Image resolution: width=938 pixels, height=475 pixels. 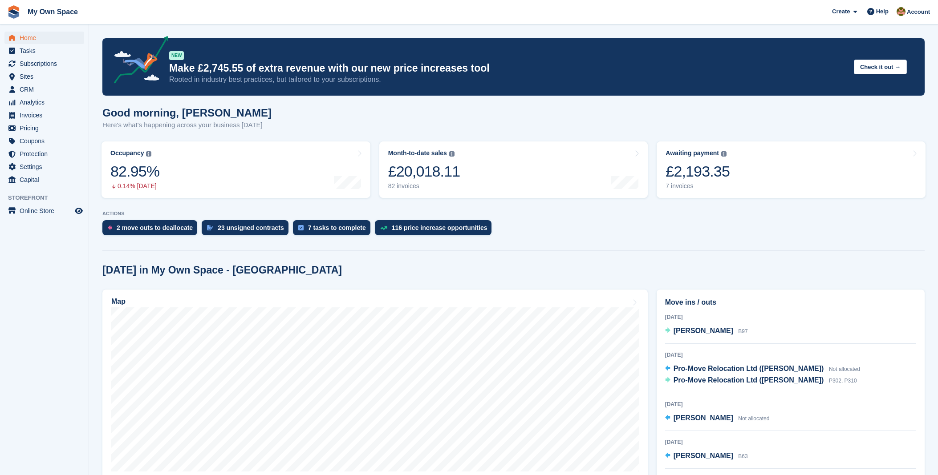 I want to click on span: Sites, so click(x=46, y=77).